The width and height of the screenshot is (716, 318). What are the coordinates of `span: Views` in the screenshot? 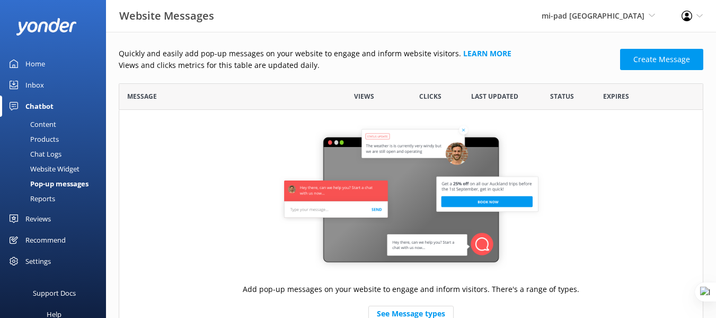 It's located at (364, 96).